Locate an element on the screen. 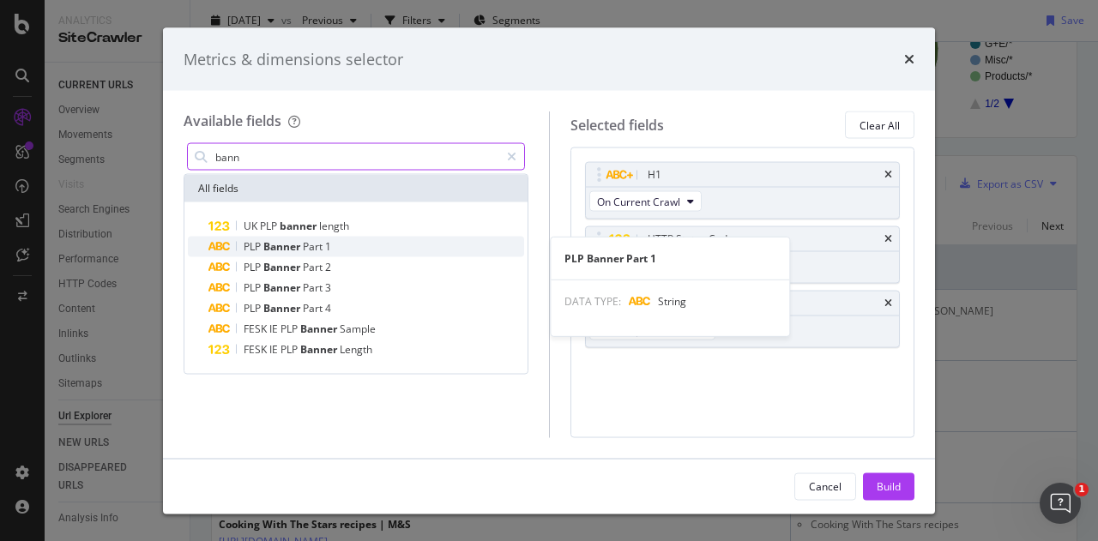  div: PLP Banner Part 1 is located at coordinates (670, 257).